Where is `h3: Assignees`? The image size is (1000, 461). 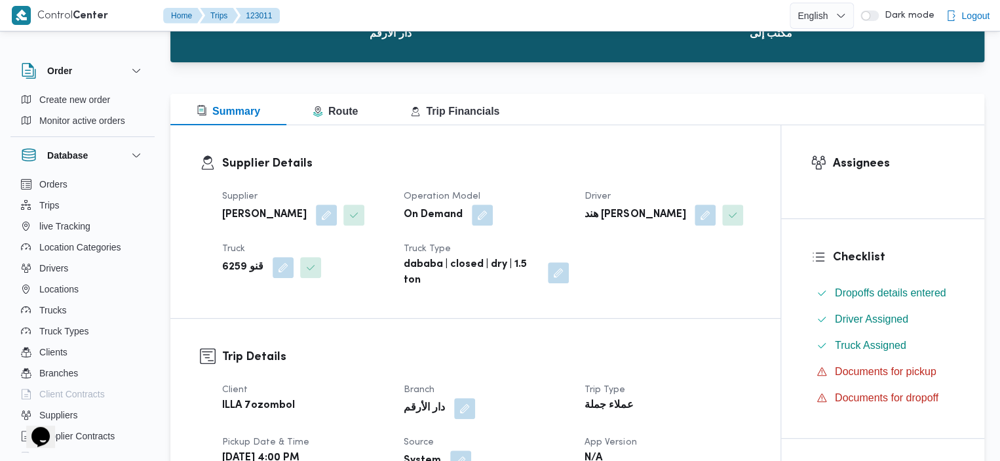
h3: Assignees is located at coordinates (894, 163).